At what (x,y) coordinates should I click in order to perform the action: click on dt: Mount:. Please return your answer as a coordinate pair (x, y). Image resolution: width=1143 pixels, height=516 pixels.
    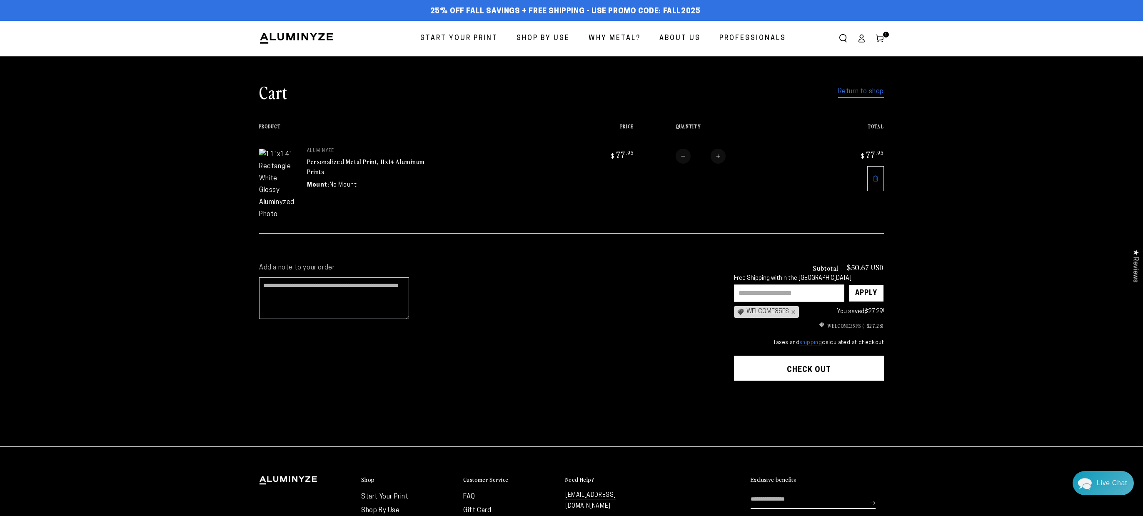
    Looking at the image, I should click on (318, 185).